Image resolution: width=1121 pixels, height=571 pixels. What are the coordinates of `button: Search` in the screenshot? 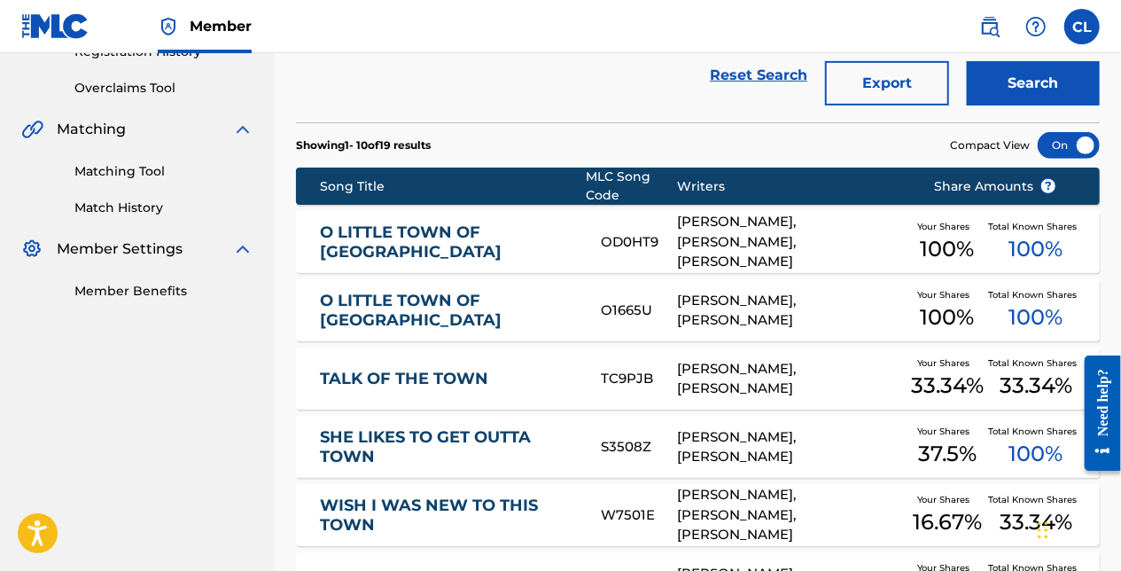 It's located at (1034, 83).